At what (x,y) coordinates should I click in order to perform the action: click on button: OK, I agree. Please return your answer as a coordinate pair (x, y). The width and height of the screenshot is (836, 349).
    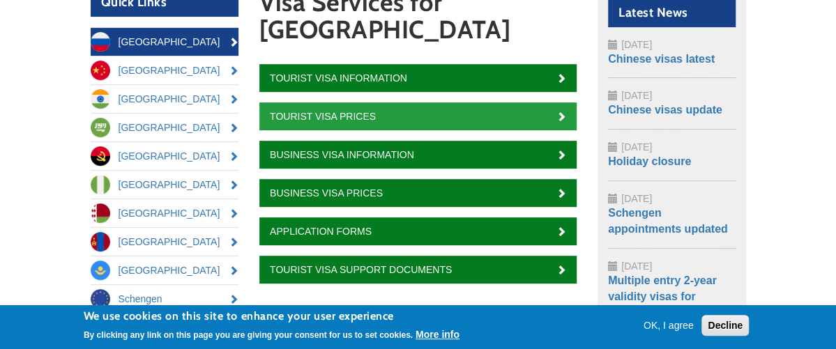
    Looking at the image, I should click on (669, 326).